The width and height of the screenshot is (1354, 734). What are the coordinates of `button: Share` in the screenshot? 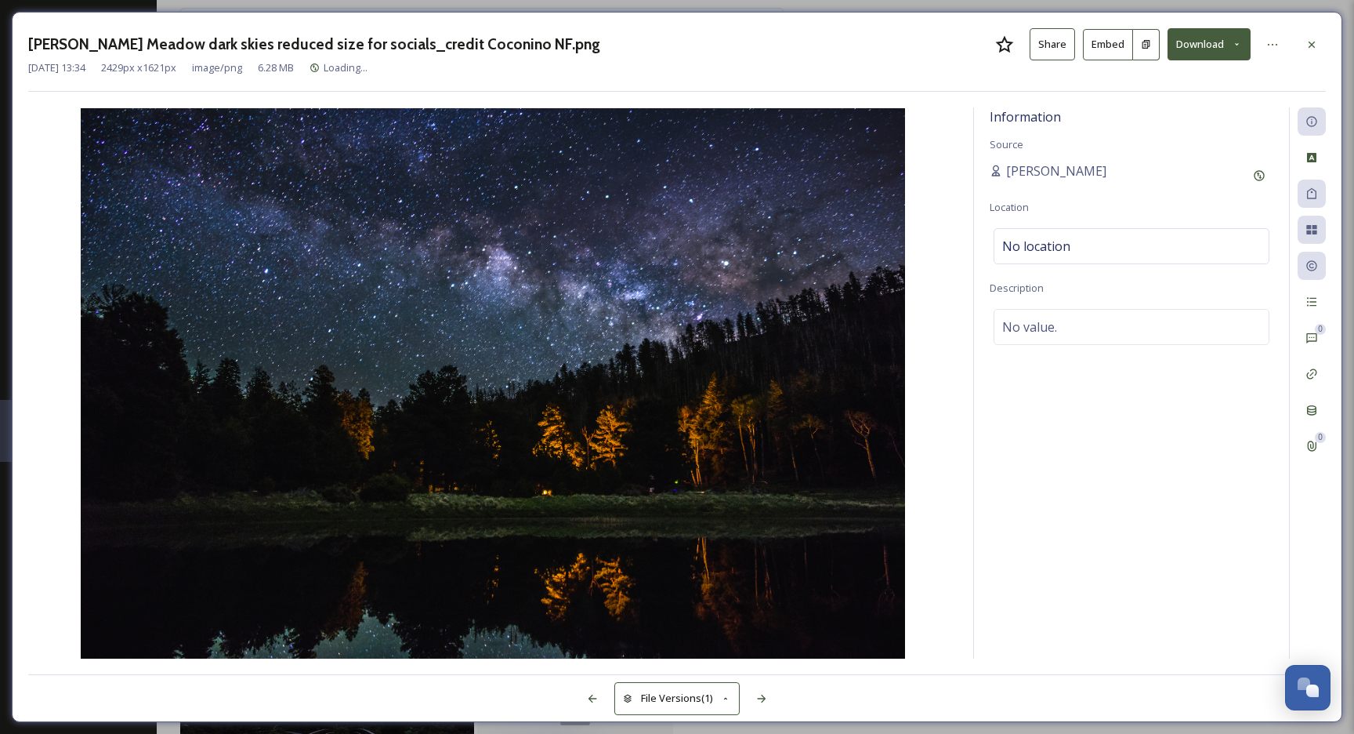 It's located at (1053, 44).